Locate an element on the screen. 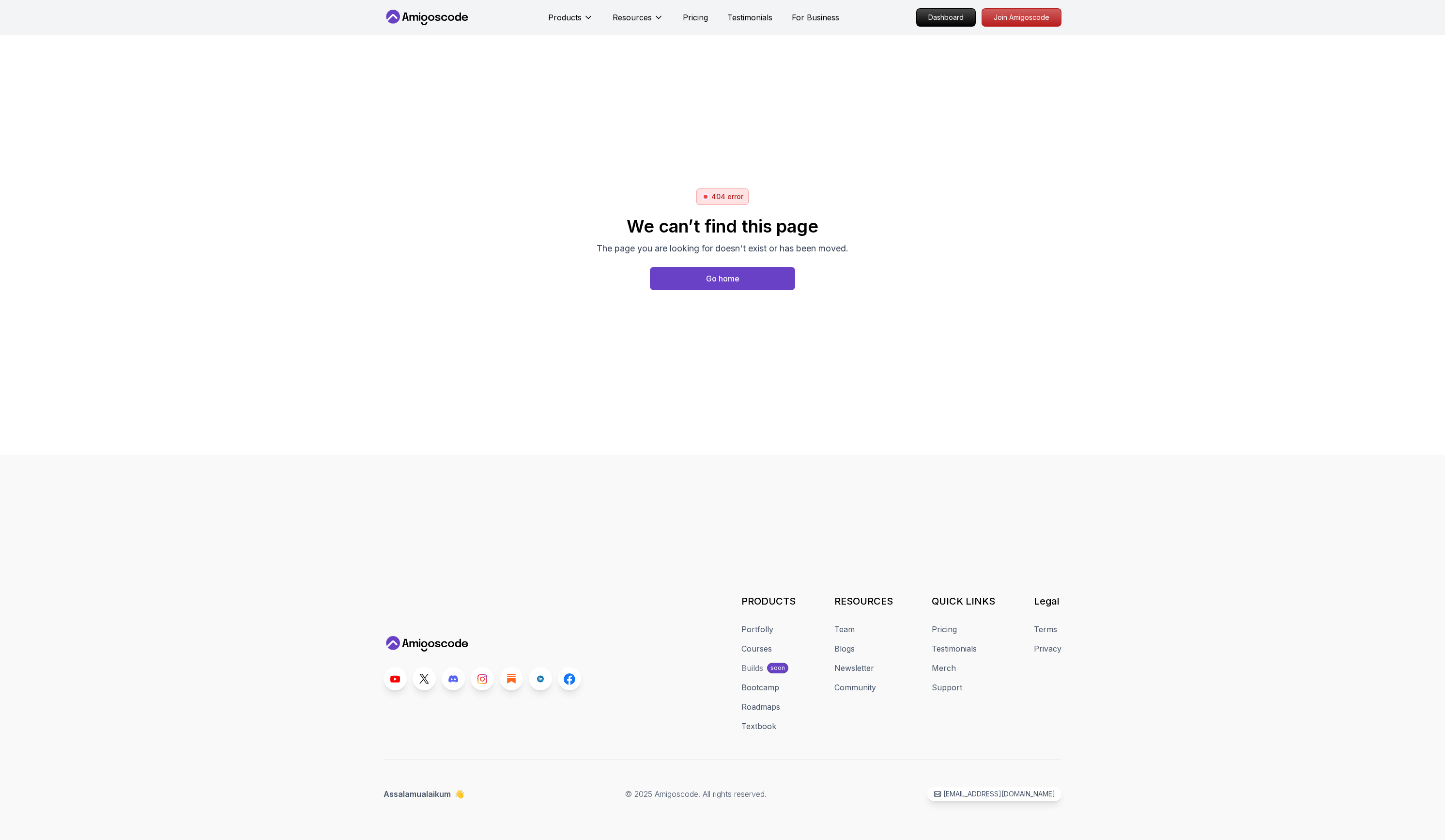  a: Dashboard is located at coordinates (946, 18).